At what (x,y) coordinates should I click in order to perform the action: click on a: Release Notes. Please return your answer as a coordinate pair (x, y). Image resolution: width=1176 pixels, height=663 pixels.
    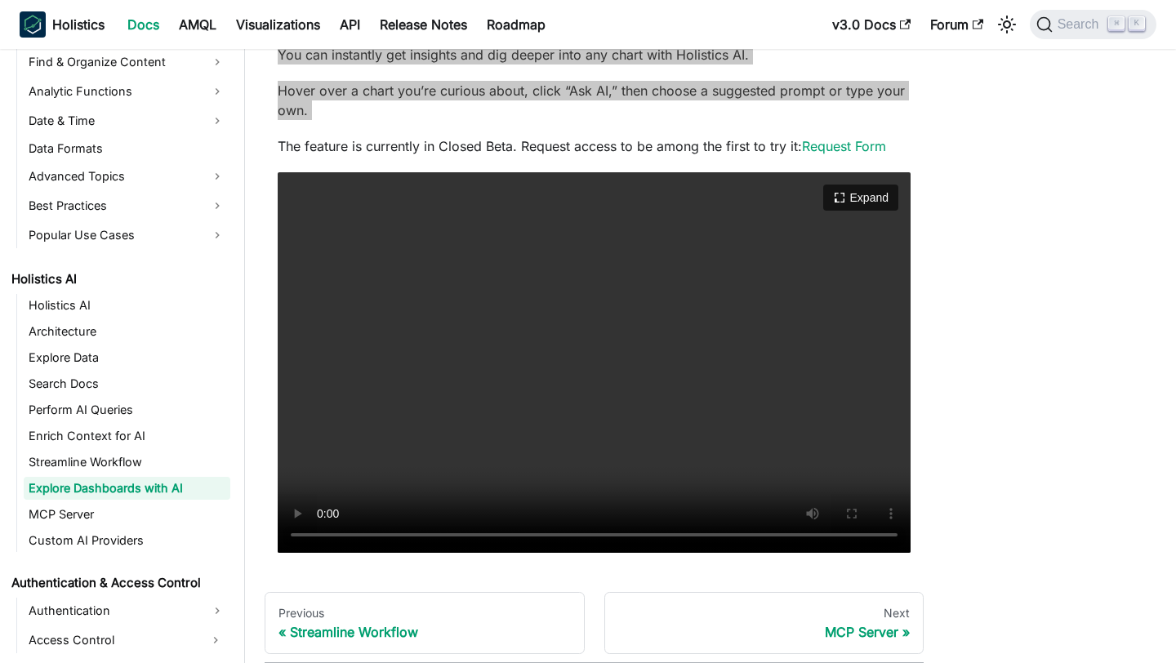
    Looking at the image, I should click on (423, 25).